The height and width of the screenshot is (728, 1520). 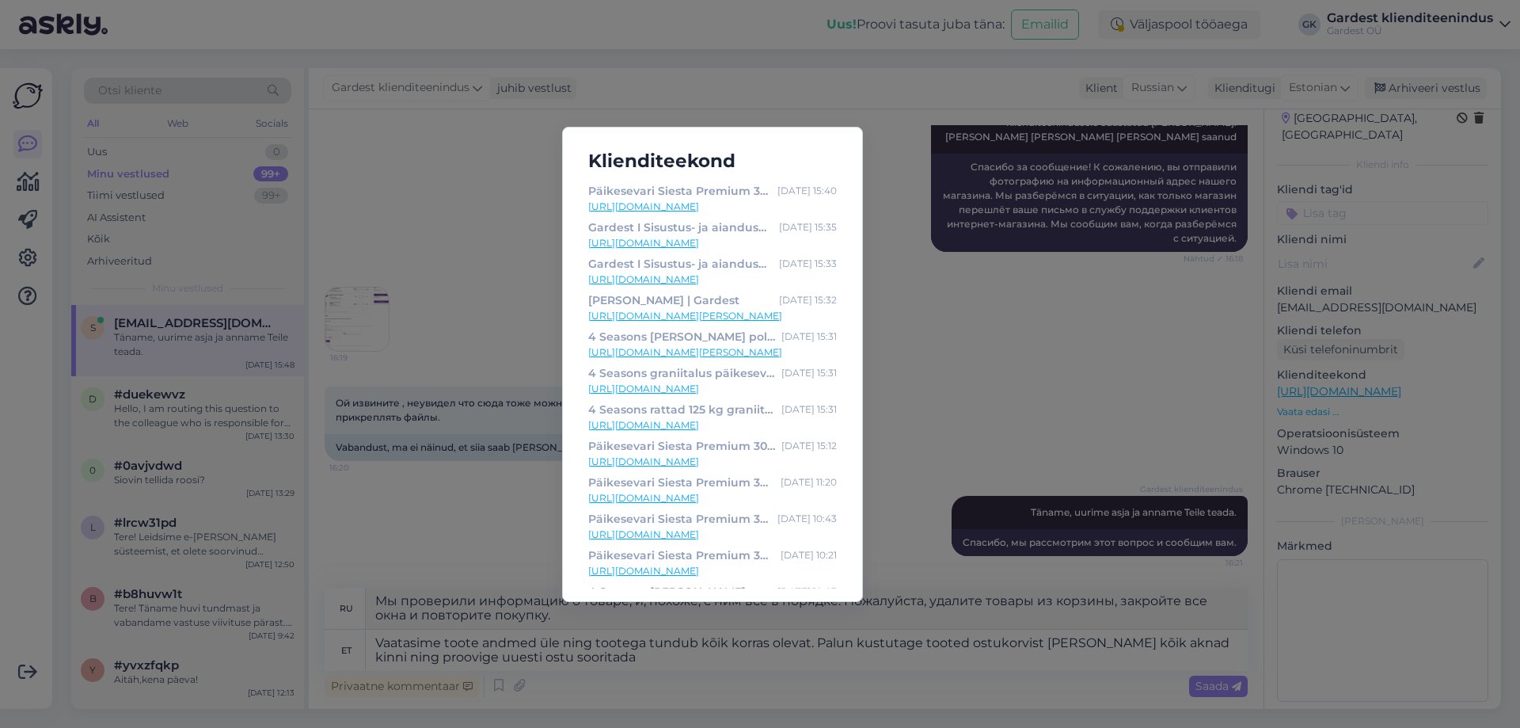 I want to click on div: 4 Seasons graniitalus päikesevarjule tumehall 125kg 80x80cmcm | Gardest, so click(x=682, y=373).